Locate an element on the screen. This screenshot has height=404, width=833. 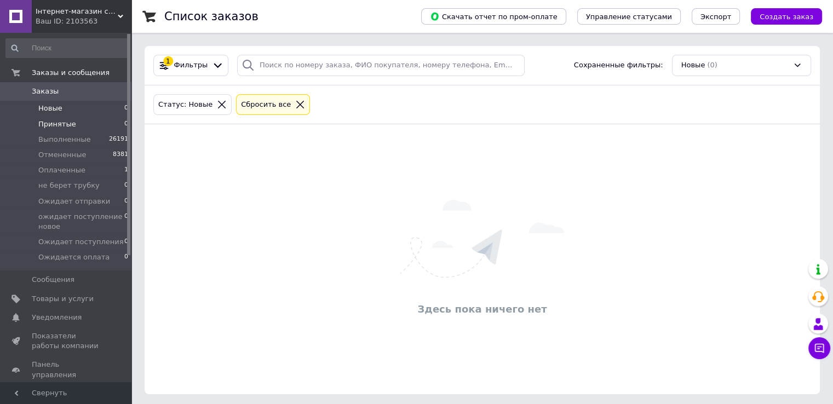
div: Статус: Новые is located at coordinates (185, 105).